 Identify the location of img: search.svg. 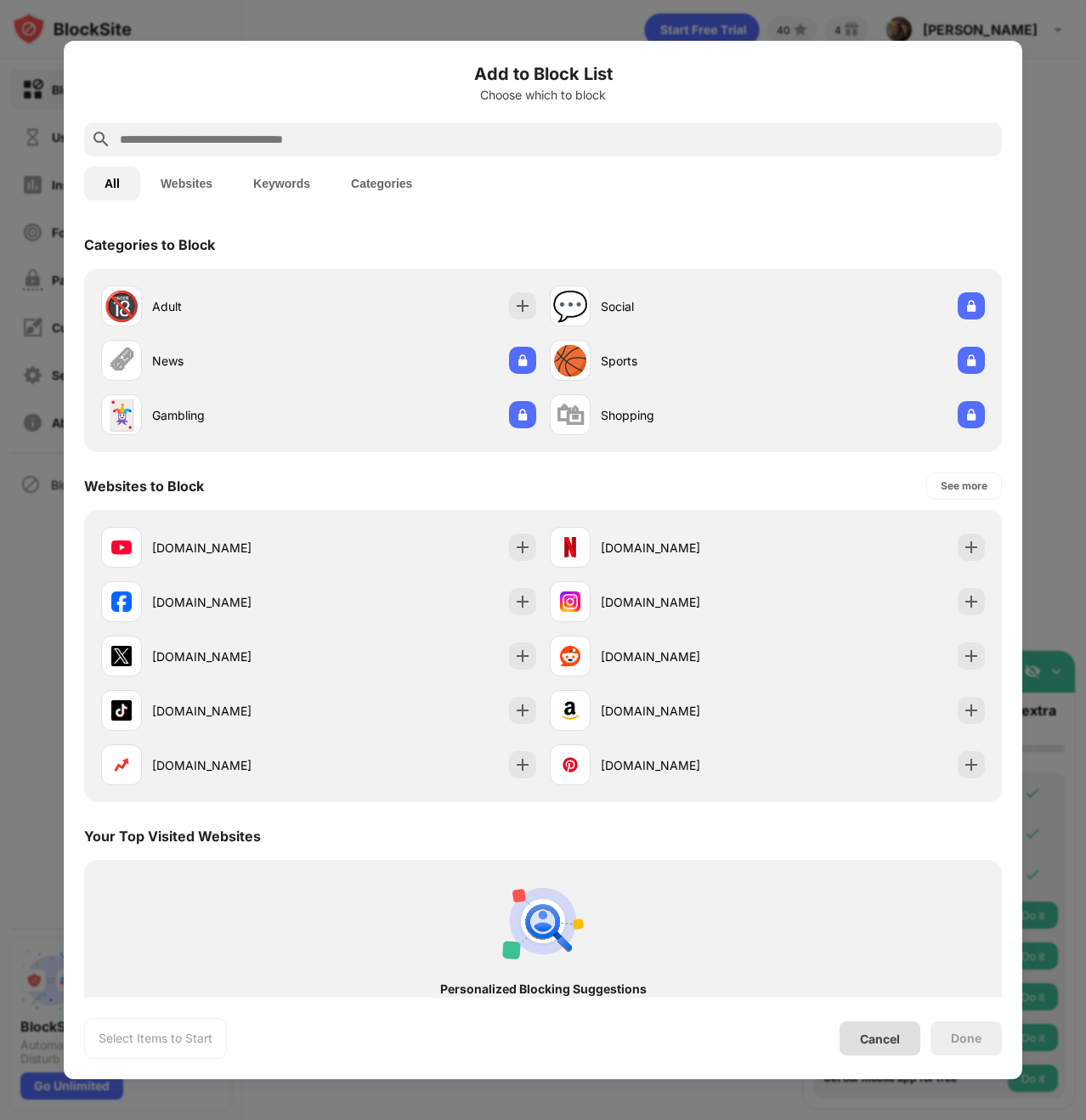
(101, 139).